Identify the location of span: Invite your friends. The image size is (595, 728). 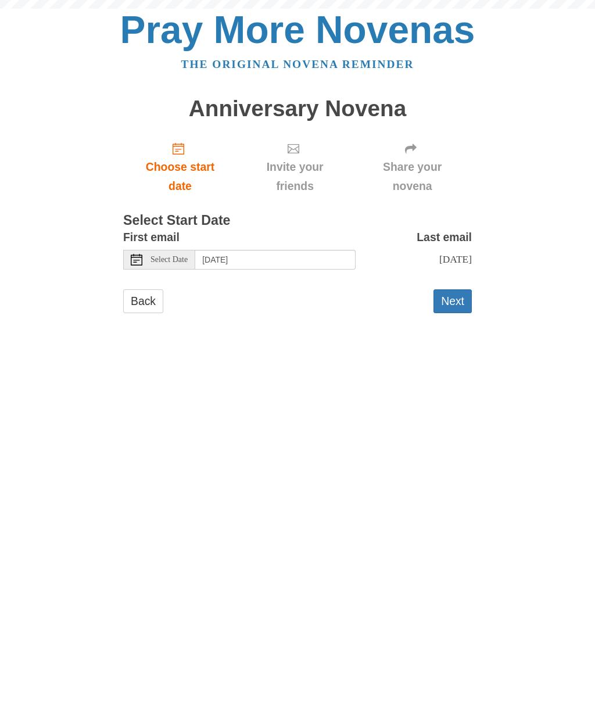
(294, 177).